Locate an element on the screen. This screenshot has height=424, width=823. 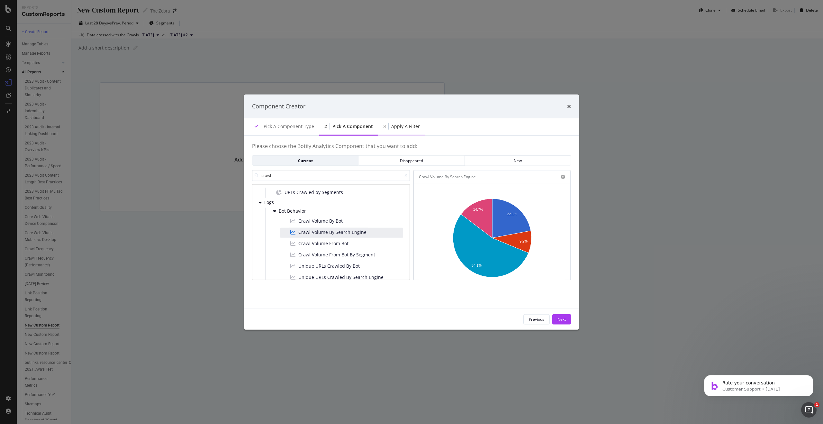
div: 3 is located at coordinates (385, 126).